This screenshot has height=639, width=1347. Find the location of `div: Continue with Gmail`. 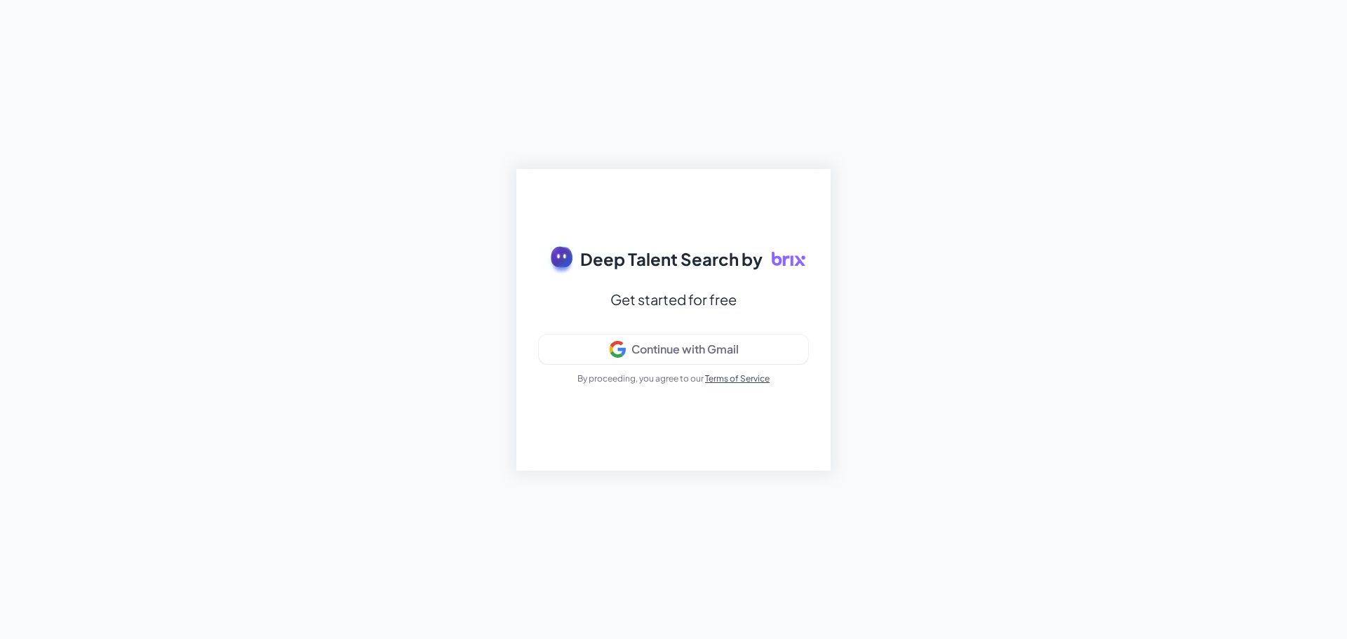

div: Continue with Gmail is located at coordinates (685, 349).